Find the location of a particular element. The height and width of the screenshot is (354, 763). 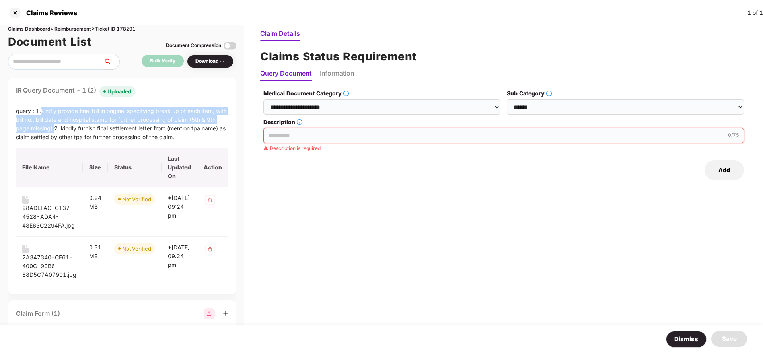

span: minus is located at coordinates (226, 91).